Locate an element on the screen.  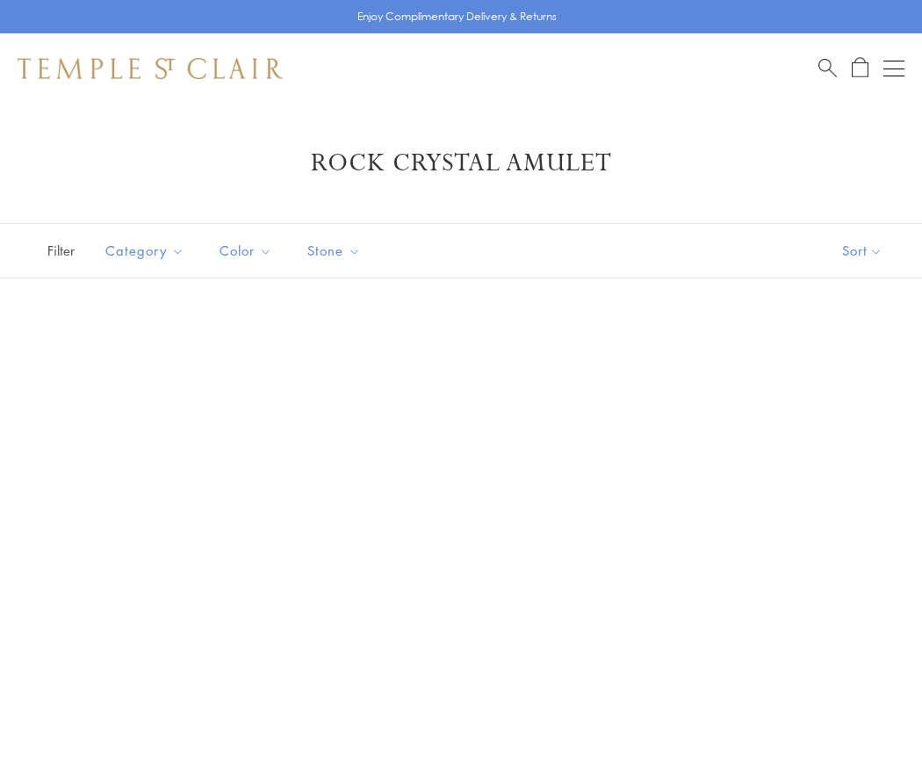
a: Open Shopping Bag is located at coordinates (860, 68).